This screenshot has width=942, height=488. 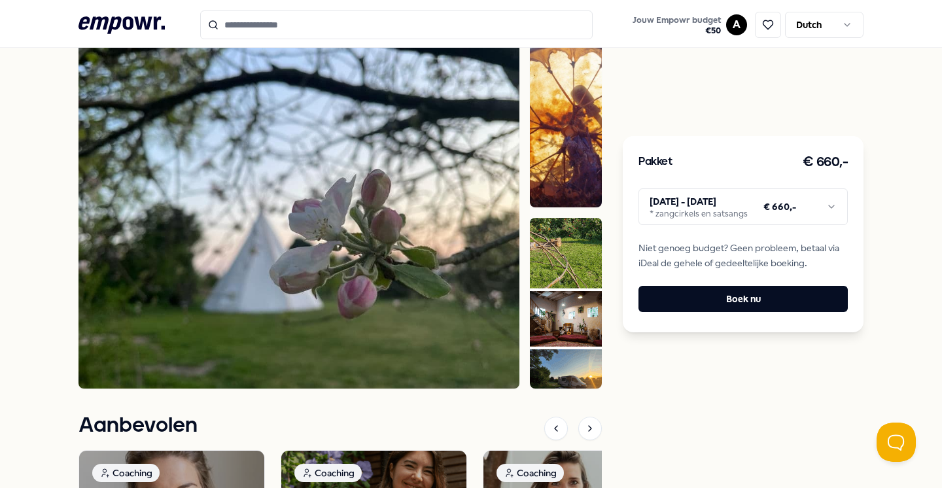 I want to click on h3: € 660,-, so click(x=826, y=162).